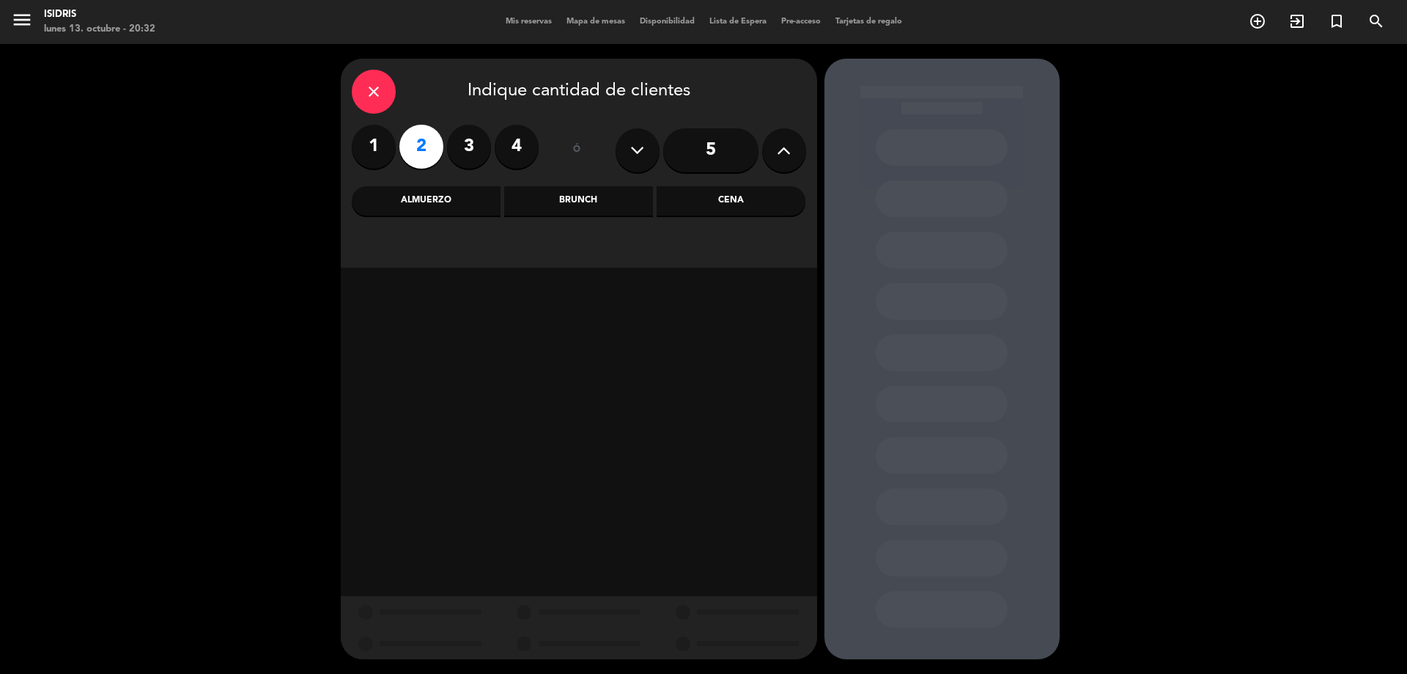 This screenshot has width=1407, height=674. What do you see at coordinates (528, 21) in the screenshot?
I see `span: Mis reservas` at bounding box center [528, 21].